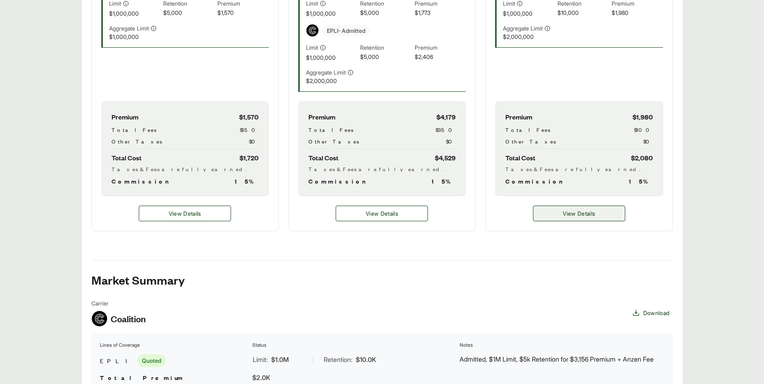 The image size is (764, 384). Describe the element at coordinates (142, 377) in the screenshot. I see `span: Total Premium` at that location.